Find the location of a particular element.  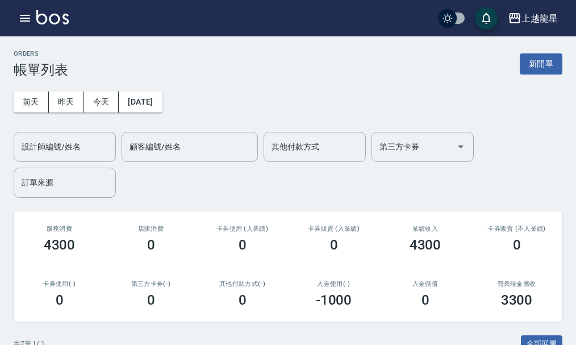

h2: 卡券販賣 (入業績) is located at coordinates (334, 228).